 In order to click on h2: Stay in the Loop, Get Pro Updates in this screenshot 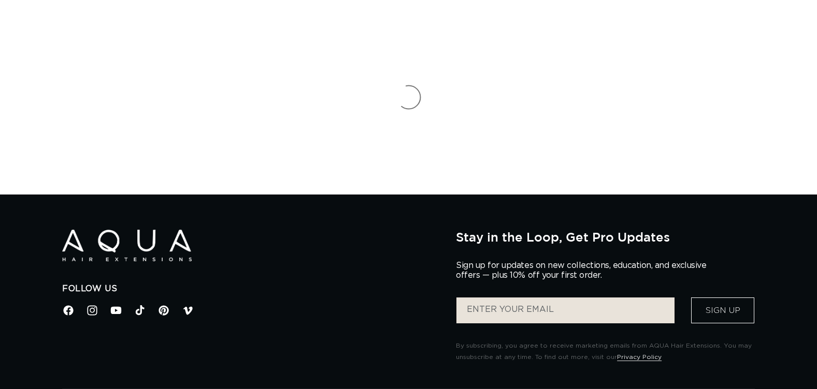, I will do `click(605, 237)`.